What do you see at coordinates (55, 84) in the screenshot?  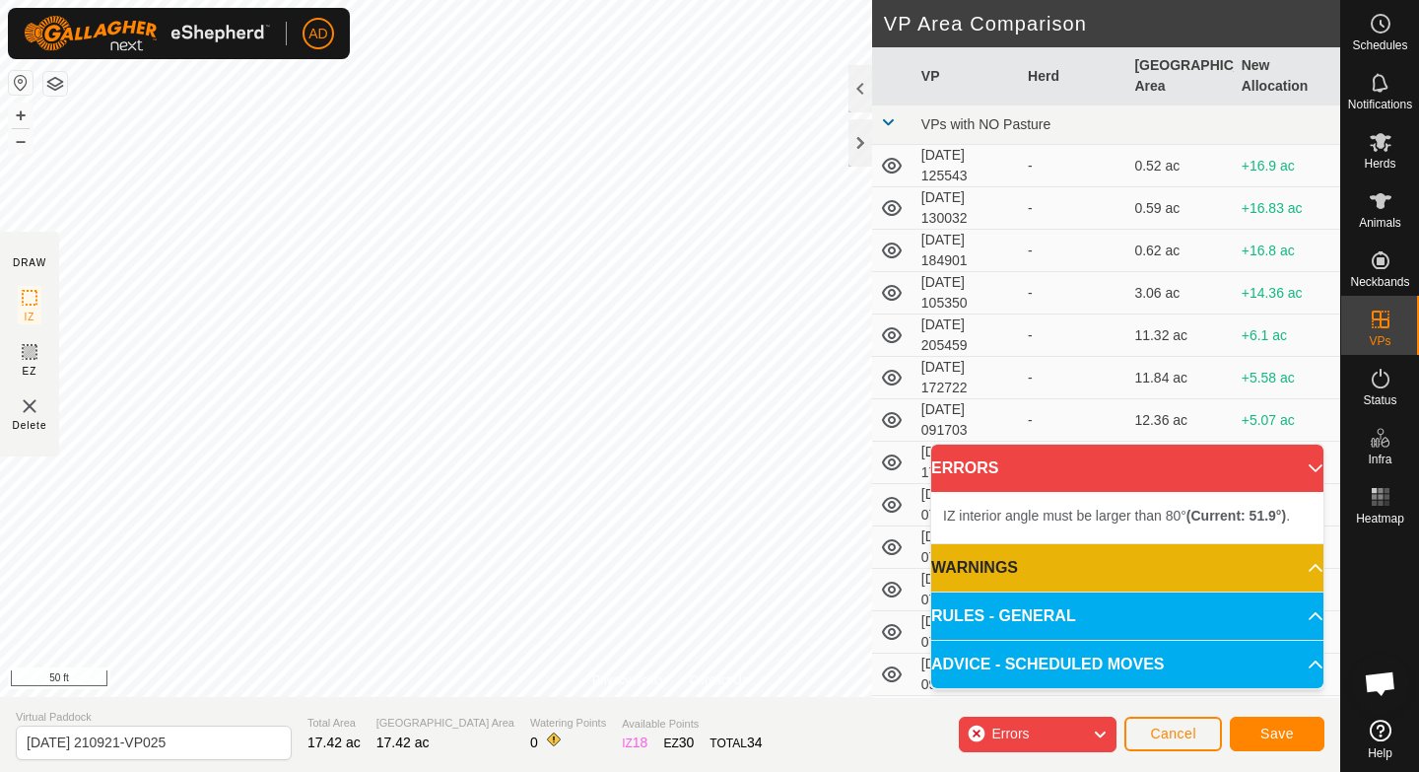 I see `button: Map Layers` at bounding box center [55, 84].